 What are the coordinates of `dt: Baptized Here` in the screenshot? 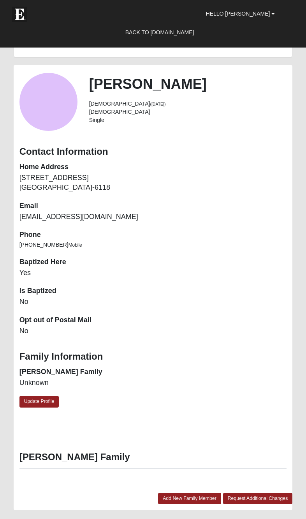 It's located at (153, 262).